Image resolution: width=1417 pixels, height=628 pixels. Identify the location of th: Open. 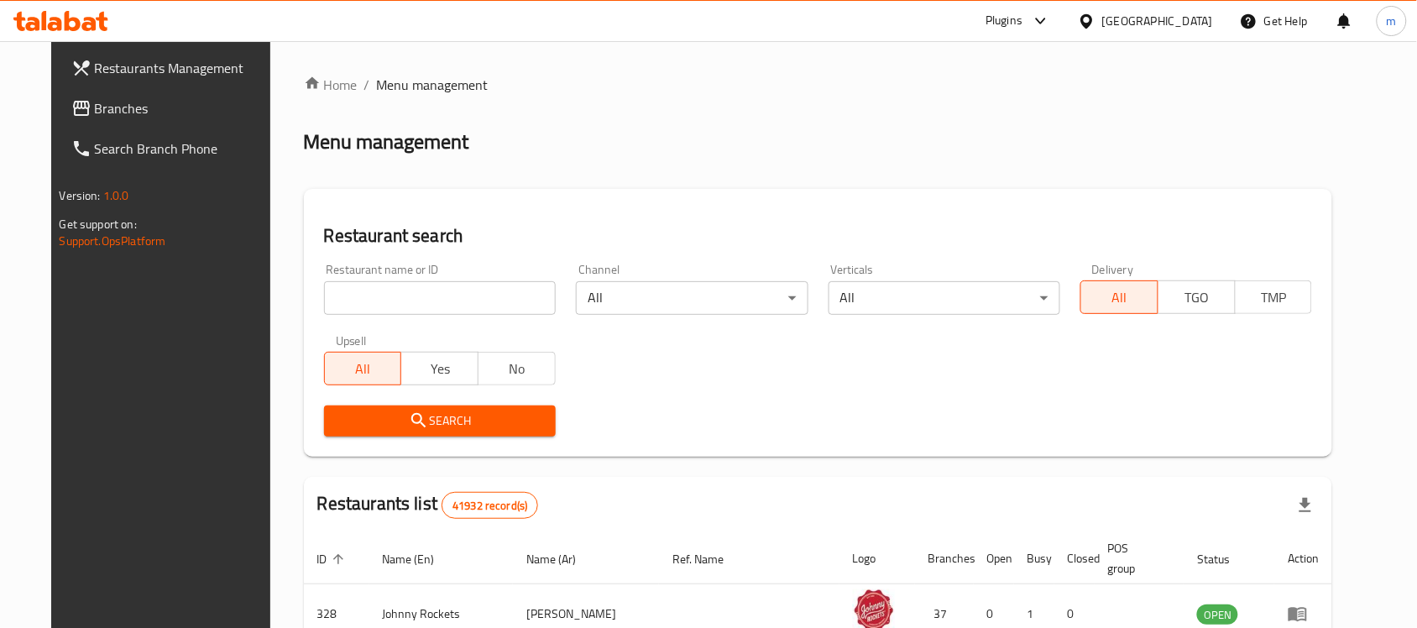
(994, 558).